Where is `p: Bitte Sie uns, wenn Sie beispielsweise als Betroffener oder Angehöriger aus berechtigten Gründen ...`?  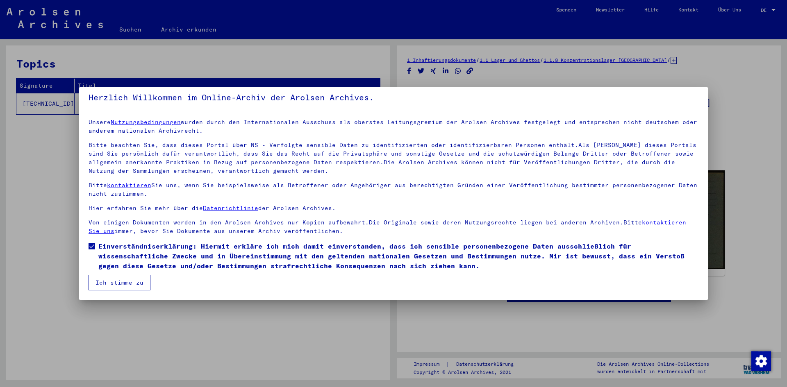 p: Bitte Sie uns, wenn Sie beispielsweise als Betroffener oder Angehöriger aus berechtigten Gründen ... is located at coordinates (393, 190).